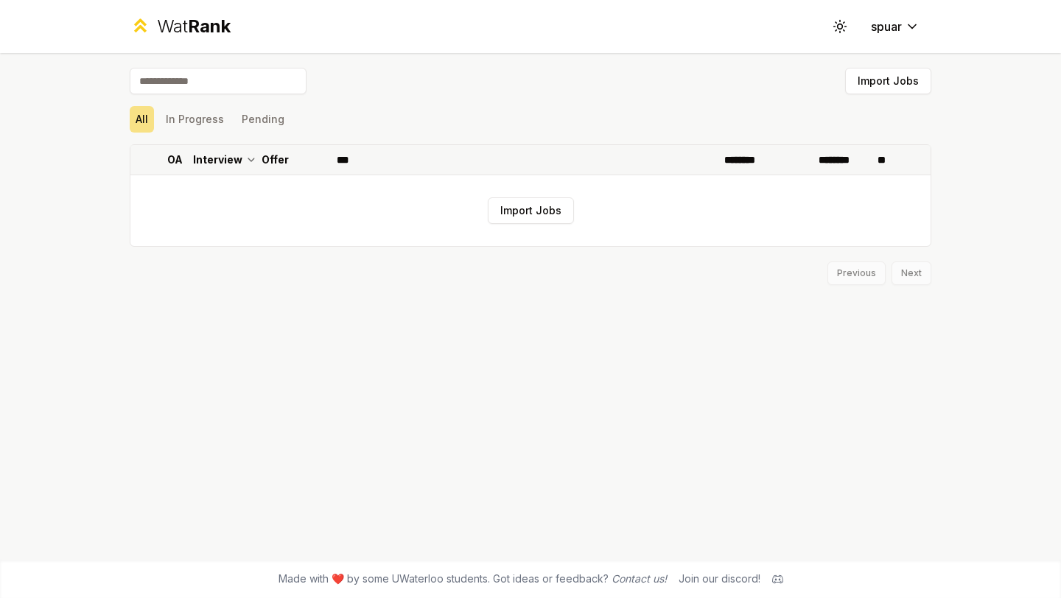  What do you see at coordinates (639, 578) in the screenshot?
I see `a: Contact us!` at bounding box center [639, 578].